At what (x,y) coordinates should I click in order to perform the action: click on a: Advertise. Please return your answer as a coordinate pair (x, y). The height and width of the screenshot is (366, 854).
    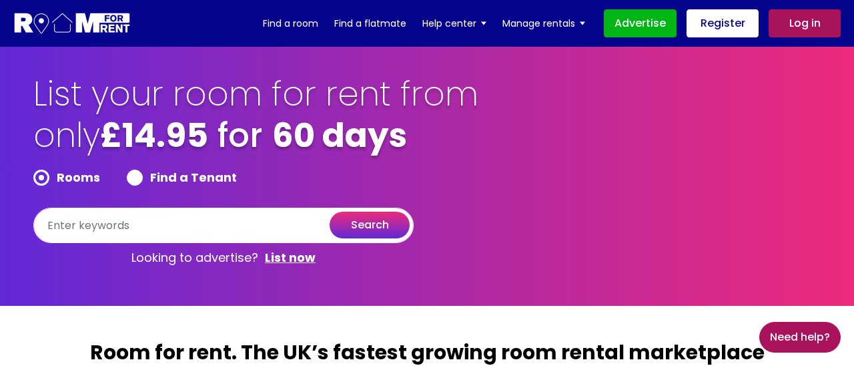
    Looking at the image, I should click on (640, 23).